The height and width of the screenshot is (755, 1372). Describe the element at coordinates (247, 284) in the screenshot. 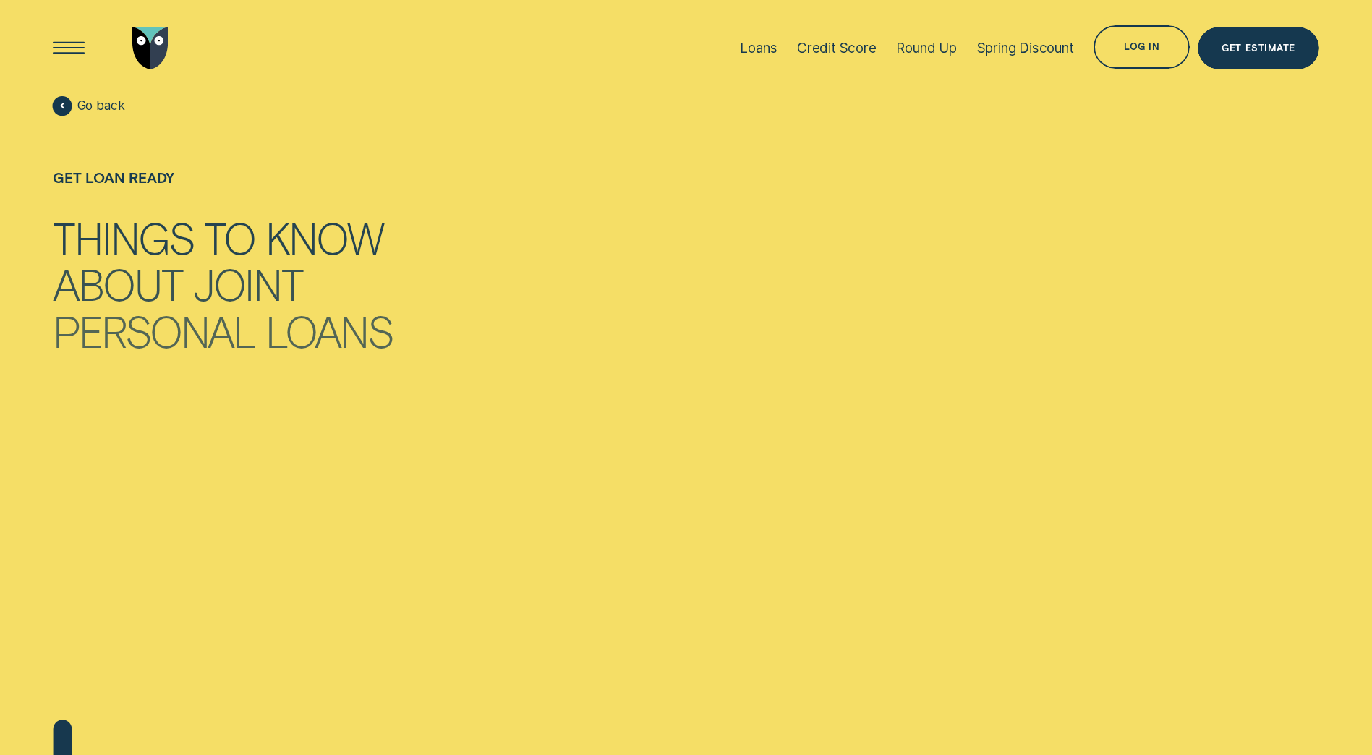

I see `div: Joint` at that location.